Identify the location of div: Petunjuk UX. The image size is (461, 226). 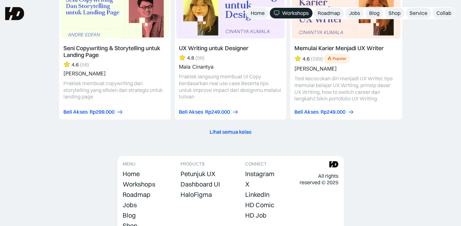
(198, 174).